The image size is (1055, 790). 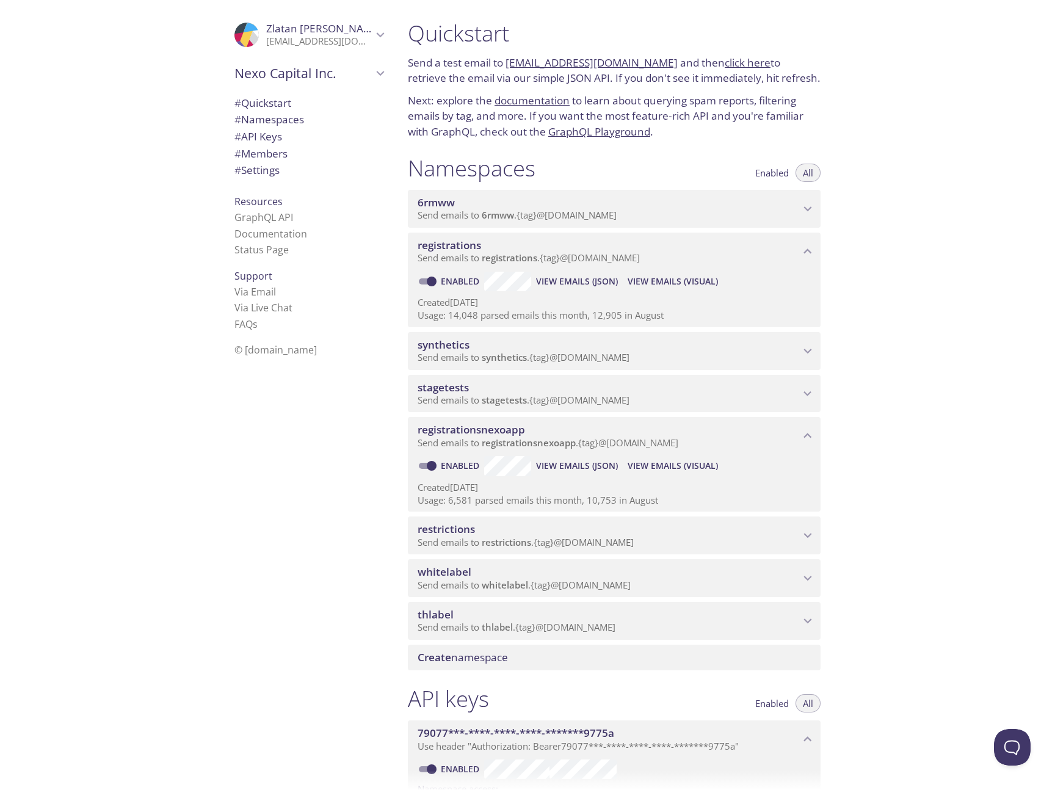 I want to click on span: Nexo Capital Inc., so click(x=303, y=73).